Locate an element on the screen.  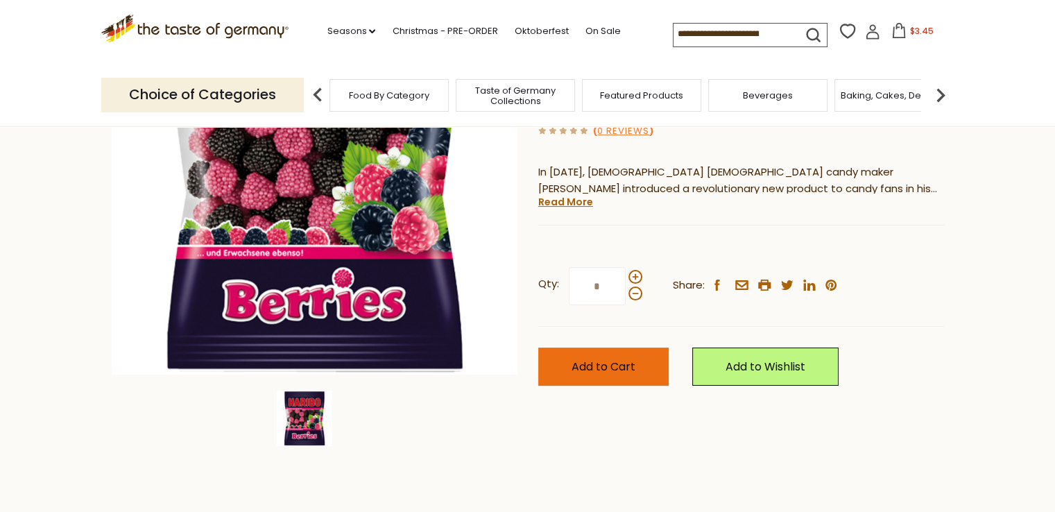
p: Choice of Categories is located at coordinates (203, 94).